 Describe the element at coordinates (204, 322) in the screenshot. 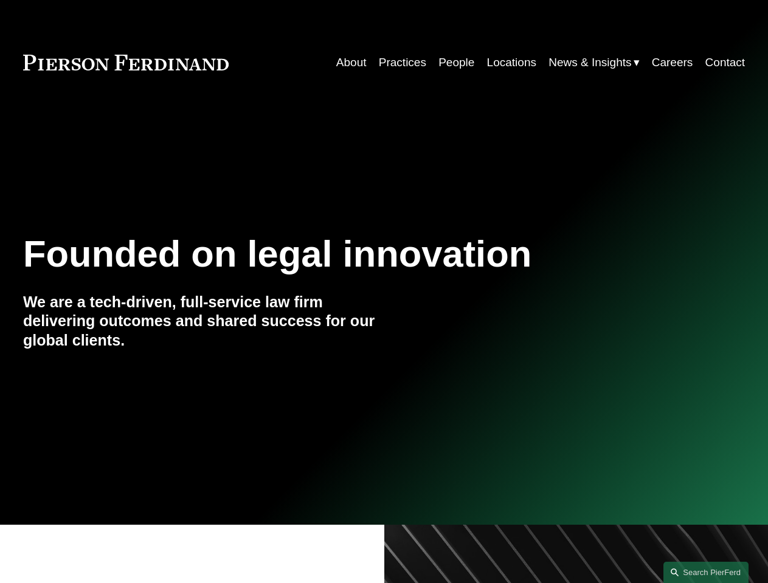

I see `h4: We are a tech-driven, full-service law firm delivering outcomes and shared success for our global...` at that location.